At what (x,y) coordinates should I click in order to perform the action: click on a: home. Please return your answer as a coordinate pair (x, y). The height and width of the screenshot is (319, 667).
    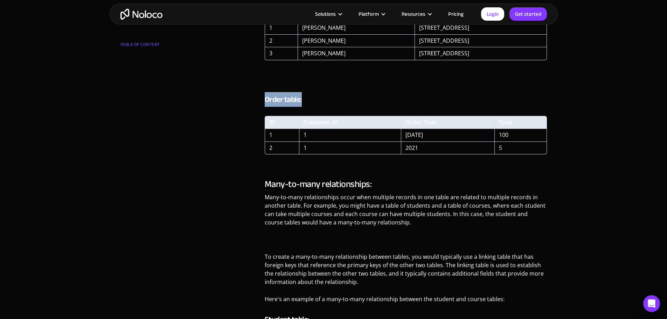
    Looking at the image, I should click on (141, 14).